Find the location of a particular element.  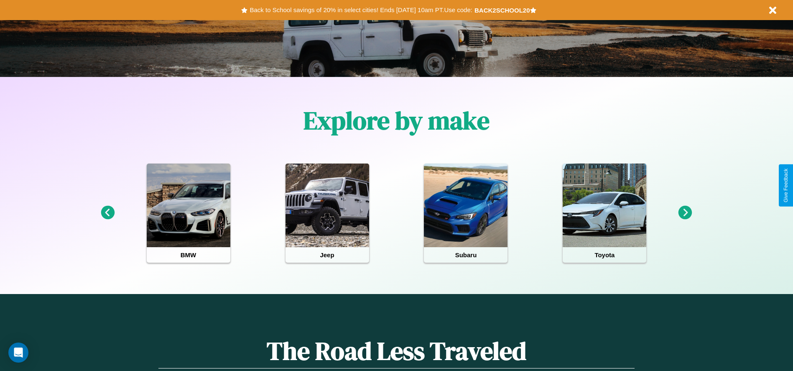

h1: Explore by make is located at coordinates (396, 120).